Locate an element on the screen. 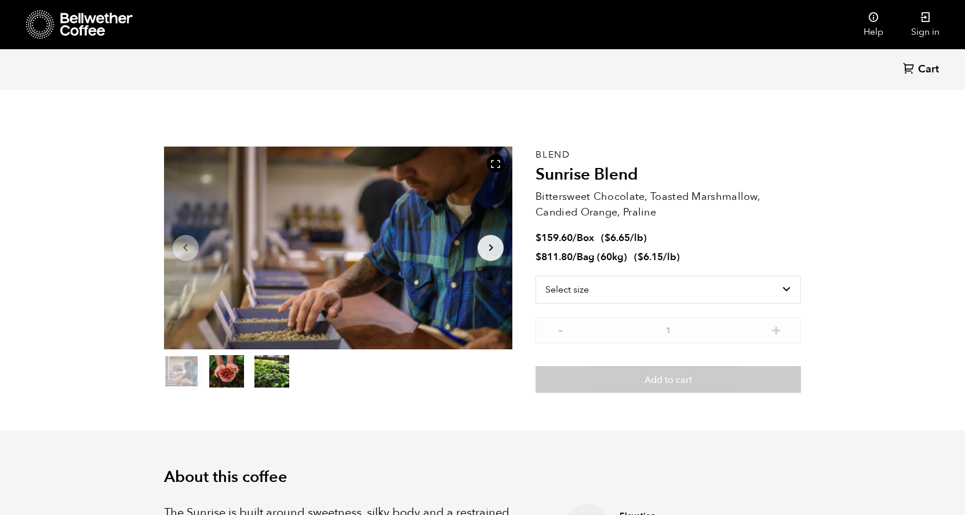  bdi: 6.65 is located at coordinates (617, 238).